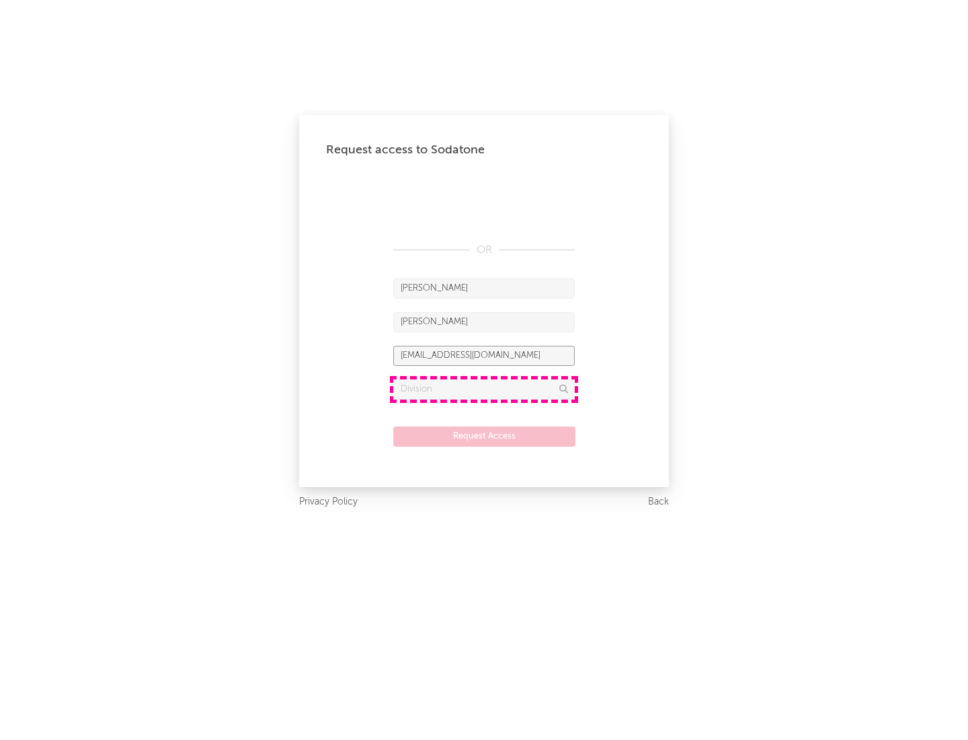  I want to click on a: Back, so click(658, 502).